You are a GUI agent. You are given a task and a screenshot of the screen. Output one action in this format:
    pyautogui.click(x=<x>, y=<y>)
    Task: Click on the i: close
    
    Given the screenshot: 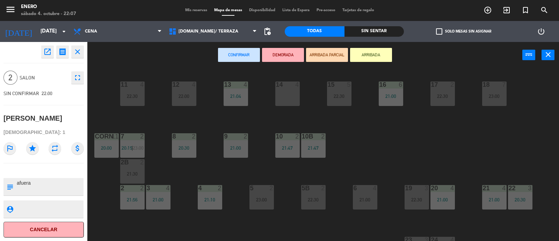 What is the action you would take?
    pyautogui.click(x=548, y=54)
    